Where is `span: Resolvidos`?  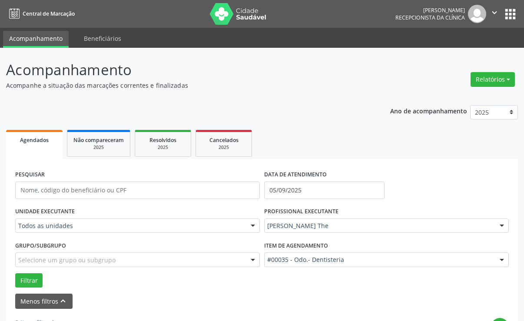
span: Resolvidos is located at coordinates (163, 140).